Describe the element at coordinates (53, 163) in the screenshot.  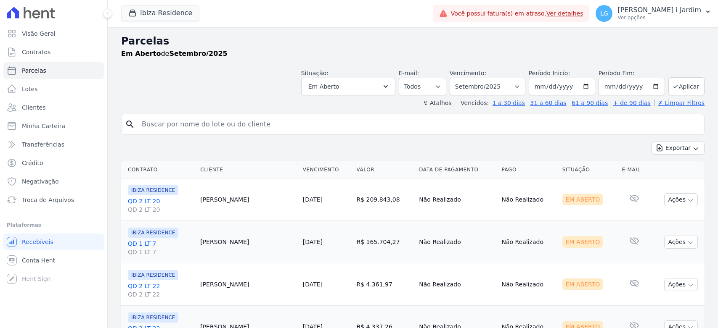
I see `a: Crédito` at that location.